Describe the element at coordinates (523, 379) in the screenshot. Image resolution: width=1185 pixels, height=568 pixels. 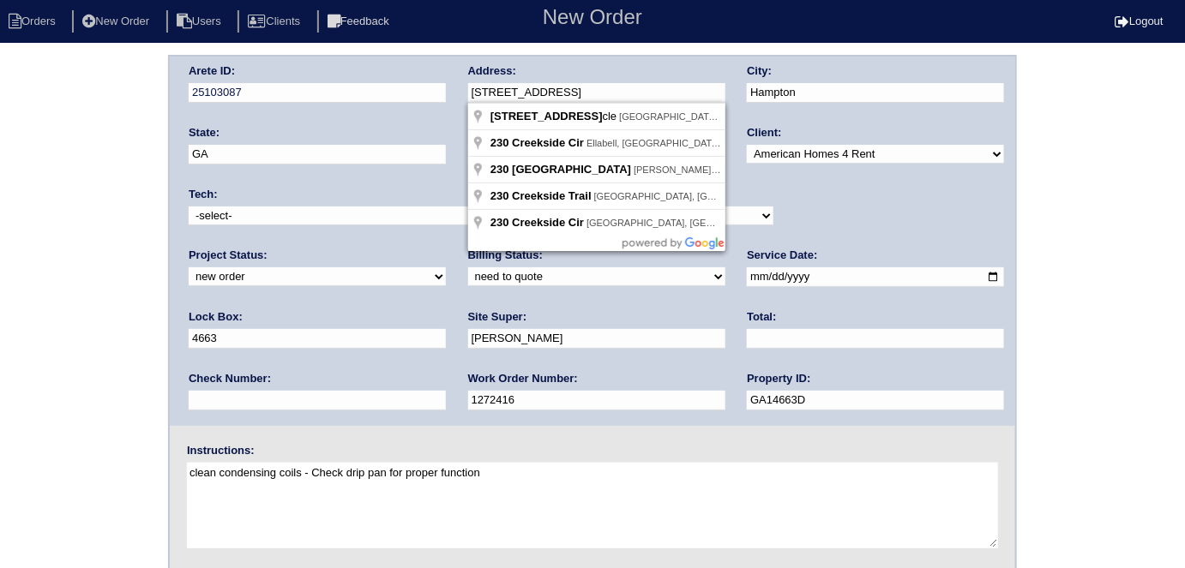
I see `label: Work Order Number:` at that location.